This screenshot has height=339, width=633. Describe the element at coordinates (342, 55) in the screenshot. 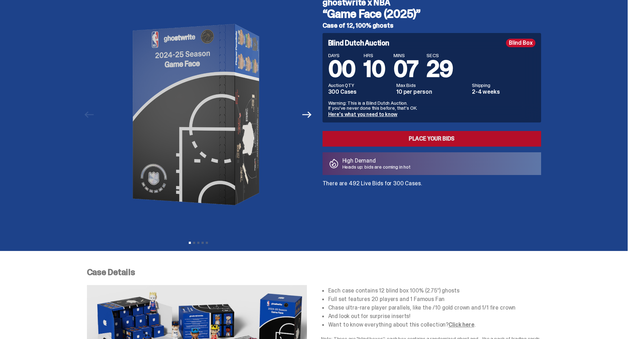

I see `span: DAYS` at that location.